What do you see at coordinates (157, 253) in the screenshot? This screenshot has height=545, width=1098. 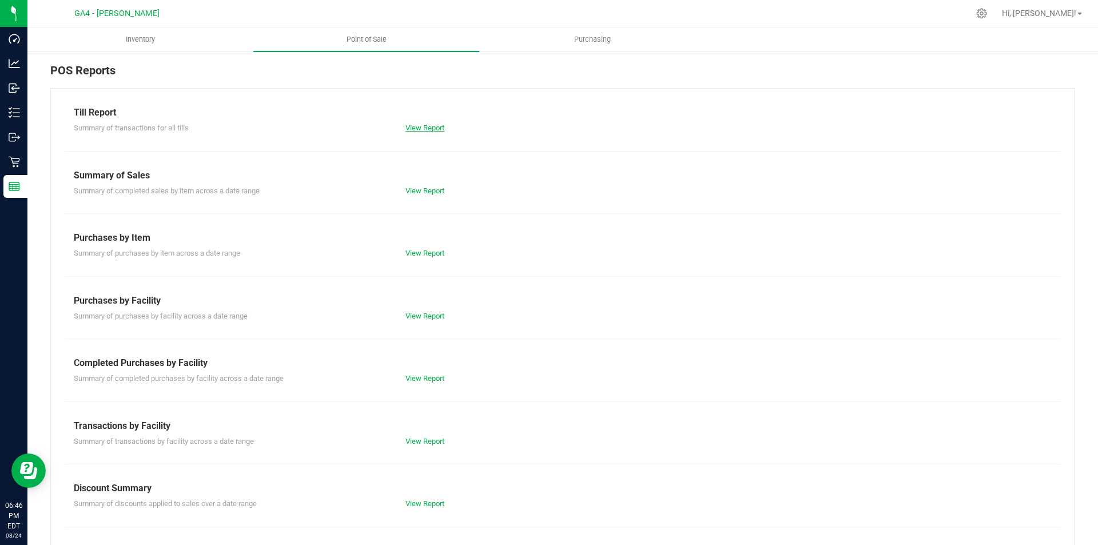 I see `span: Summary of purchases by item across a date range` at bounding box center [157, 253].